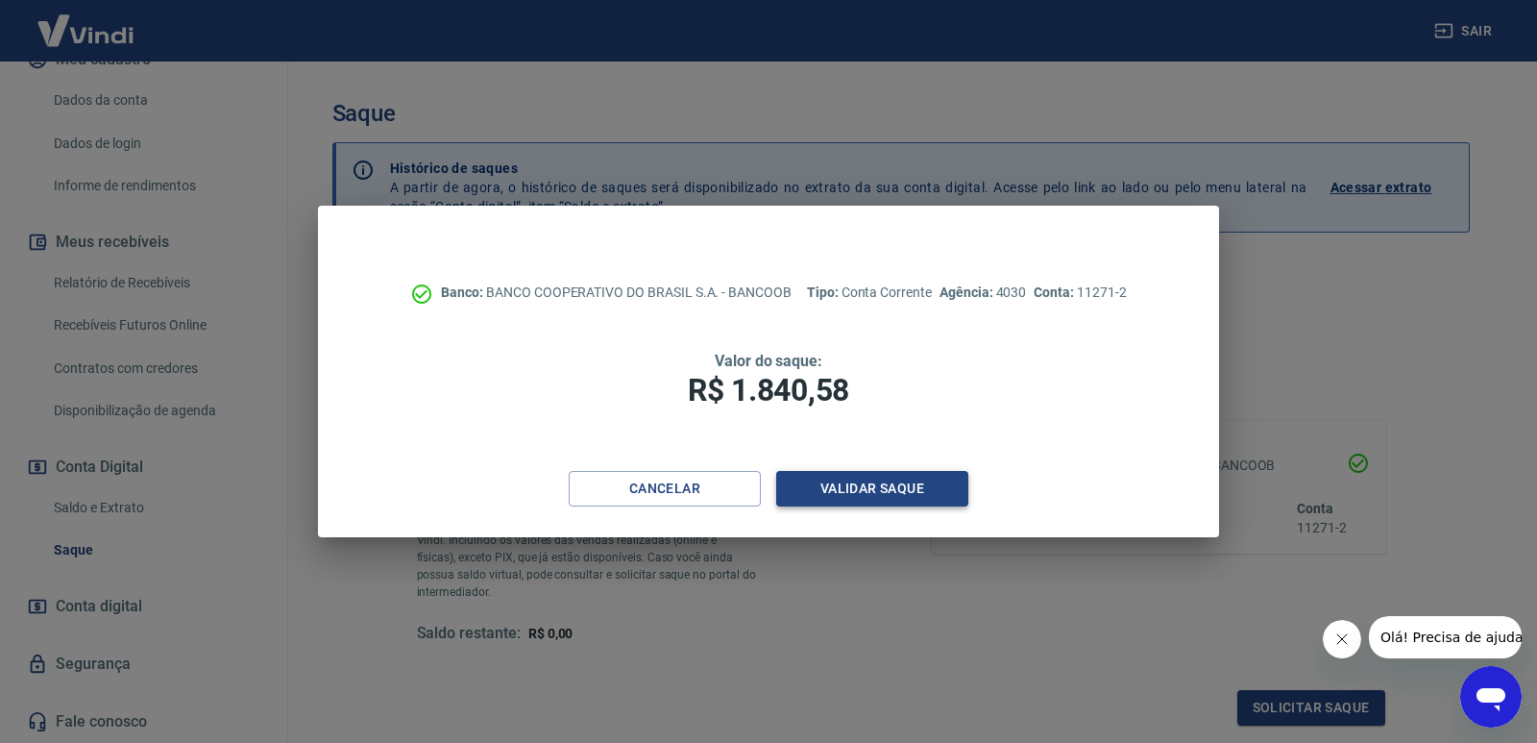 This screenshot has height=743, width=1537. I want to click on span: Agência:, so click(968, 292).